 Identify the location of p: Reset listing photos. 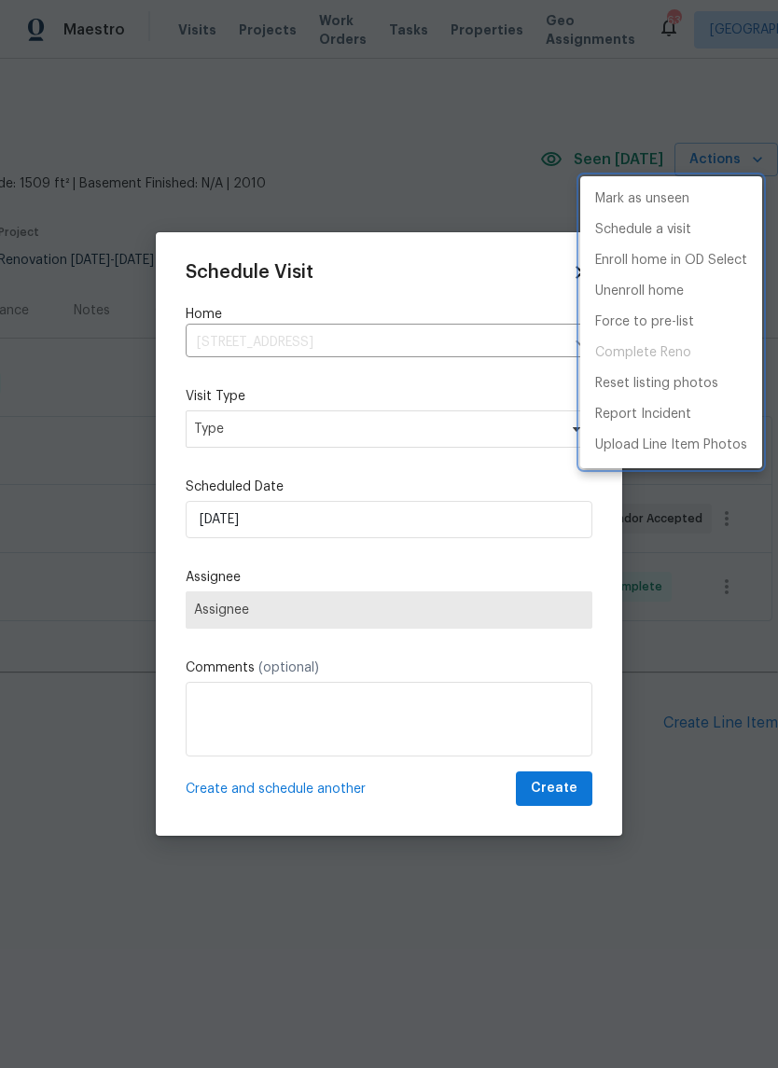
(656, 383).